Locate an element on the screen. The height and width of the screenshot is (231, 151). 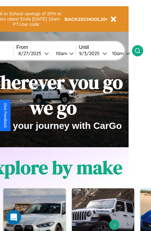
label: From is located at coordinates (46, 47).